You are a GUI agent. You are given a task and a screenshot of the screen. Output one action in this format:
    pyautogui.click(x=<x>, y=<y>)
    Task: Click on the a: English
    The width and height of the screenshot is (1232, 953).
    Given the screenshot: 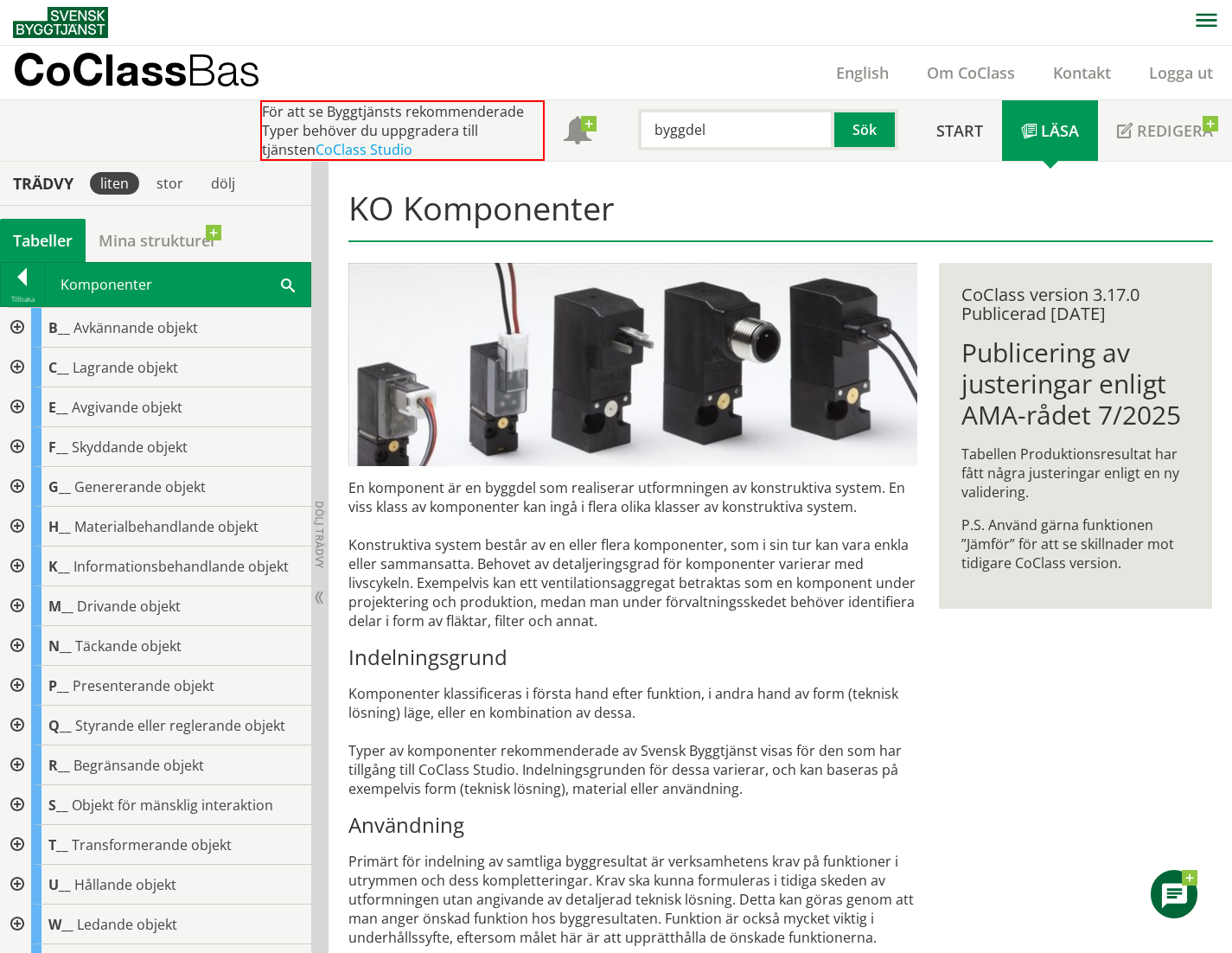 What is the action you would take?
    pyautogui.click(x=862, y=72)
    